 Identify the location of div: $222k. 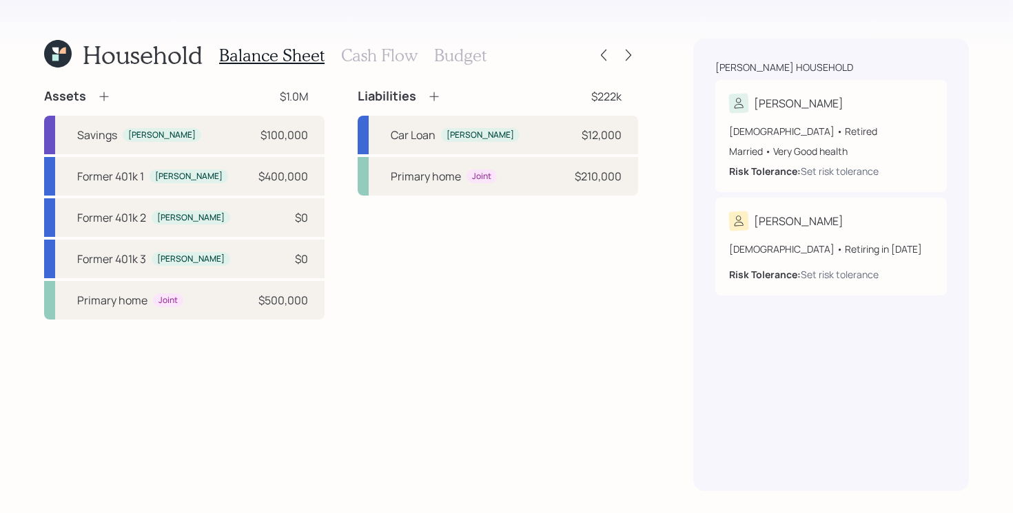
(606, 96).